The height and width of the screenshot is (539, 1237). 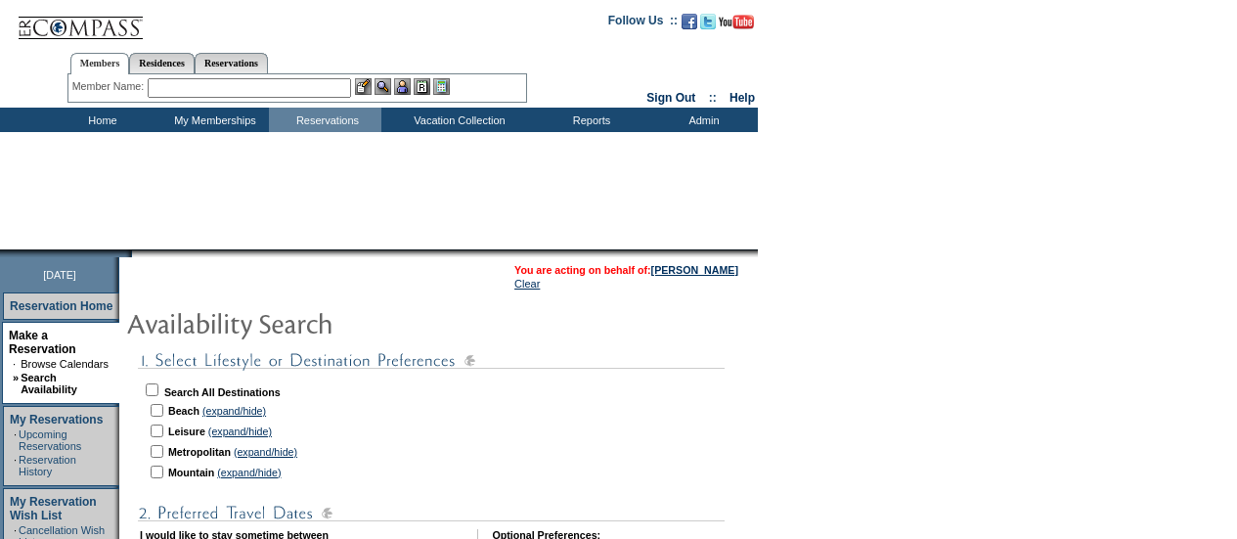 I want to click on div: Member Name:, so click(x=110, y=86).